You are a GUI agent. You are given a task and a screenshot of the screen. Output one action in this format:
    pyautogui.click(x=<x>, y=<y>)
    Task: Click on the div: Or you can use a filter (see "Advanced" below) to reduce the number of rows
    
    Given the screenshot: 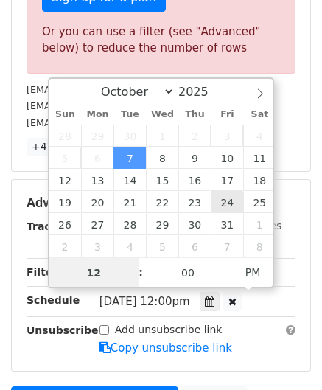 What is the action you would take?
    pyautogui.click(x=161, y=40)
    